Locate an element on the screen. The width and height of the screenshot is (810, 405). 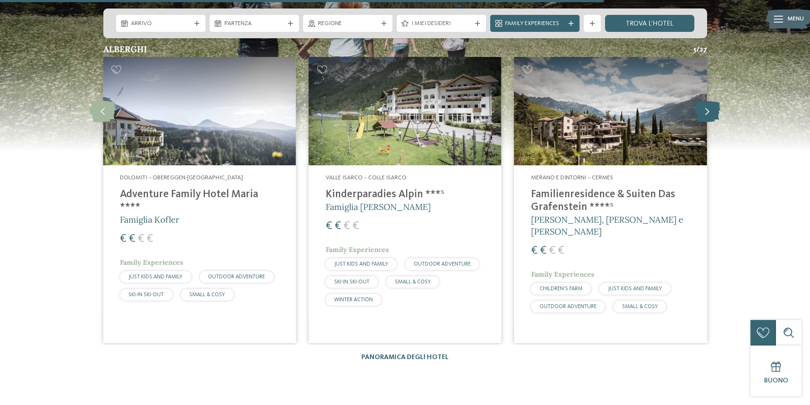
a: Cercate un hotel con piscina coperta per bambini in Alto Adige? Valle Isarco – Colle Isarco Kinde... is located at coordinates (405, 200).